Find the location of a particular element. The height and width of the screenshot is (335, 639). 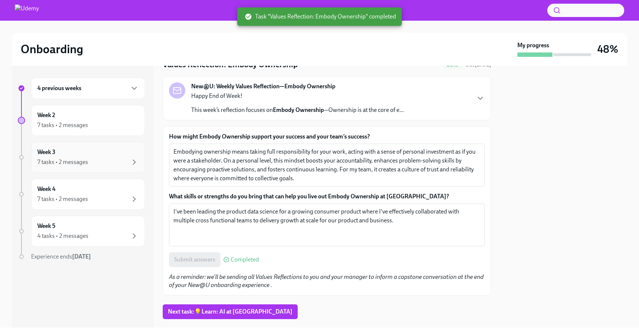

label: What skills or strengths do you bring that can help you live out Embody Ownership at [GEOGRAPHIC_... is located at coordinates (327, 197).